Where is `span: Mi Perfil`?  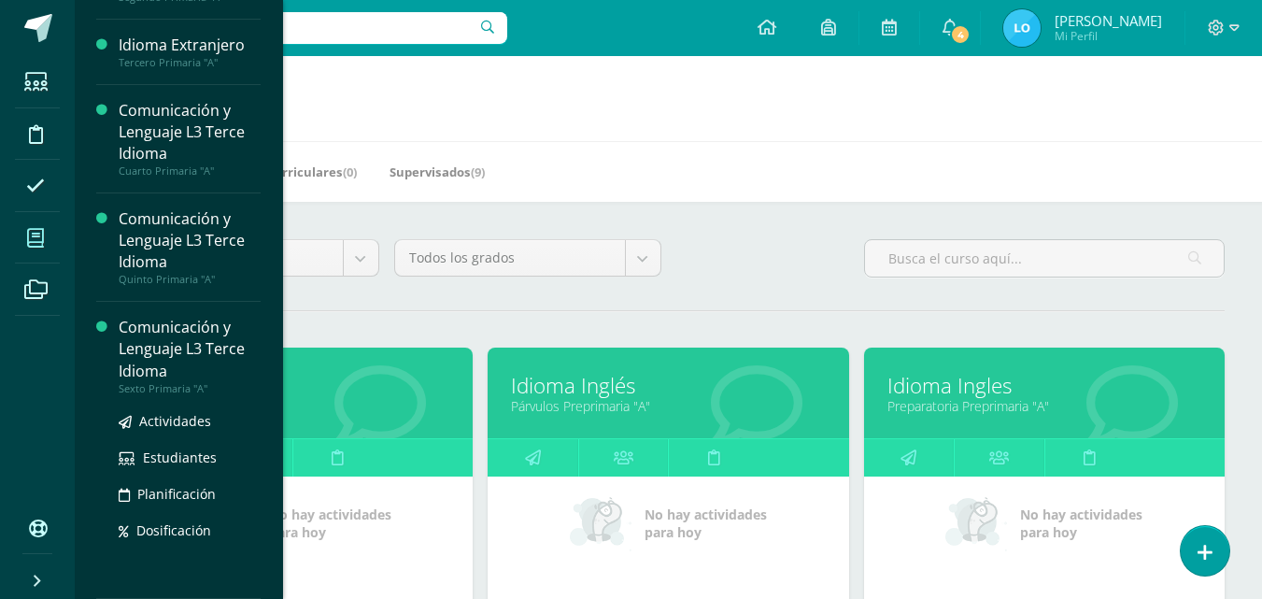 span: Mi Perfil is located at coordinates (1108, 35).